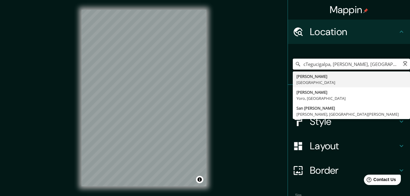 This screenshot has width=410, height=196. I want to click on h4: Style, so click(354, 122).